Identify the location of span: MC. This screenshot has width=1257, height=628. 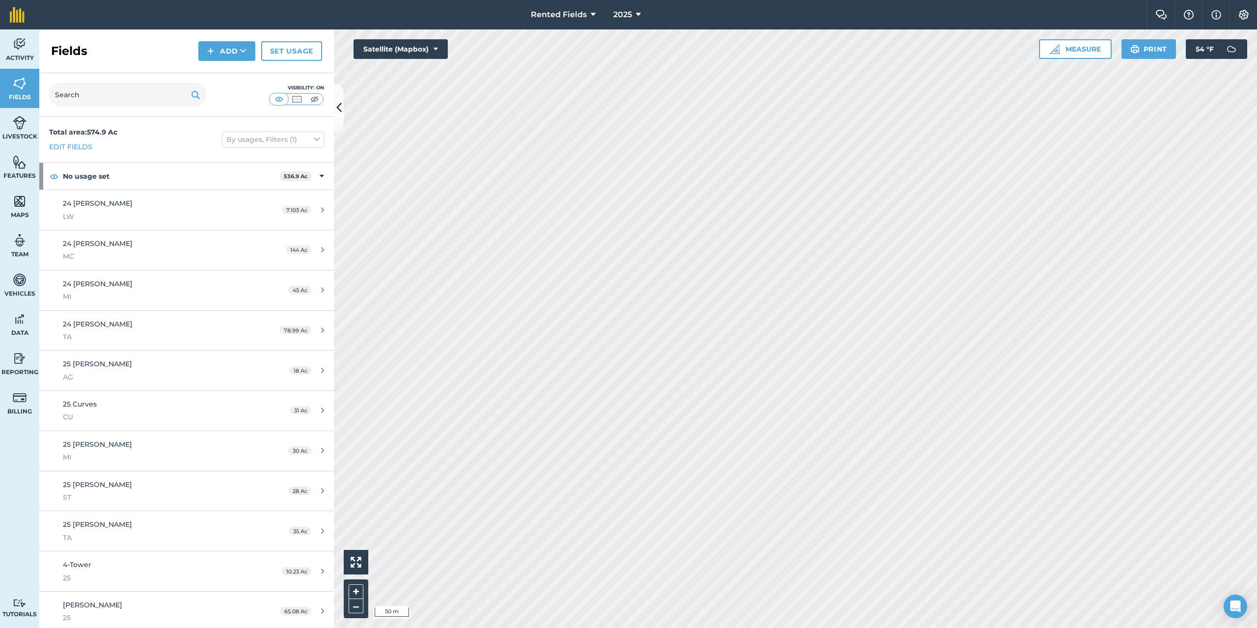
(155, 256).